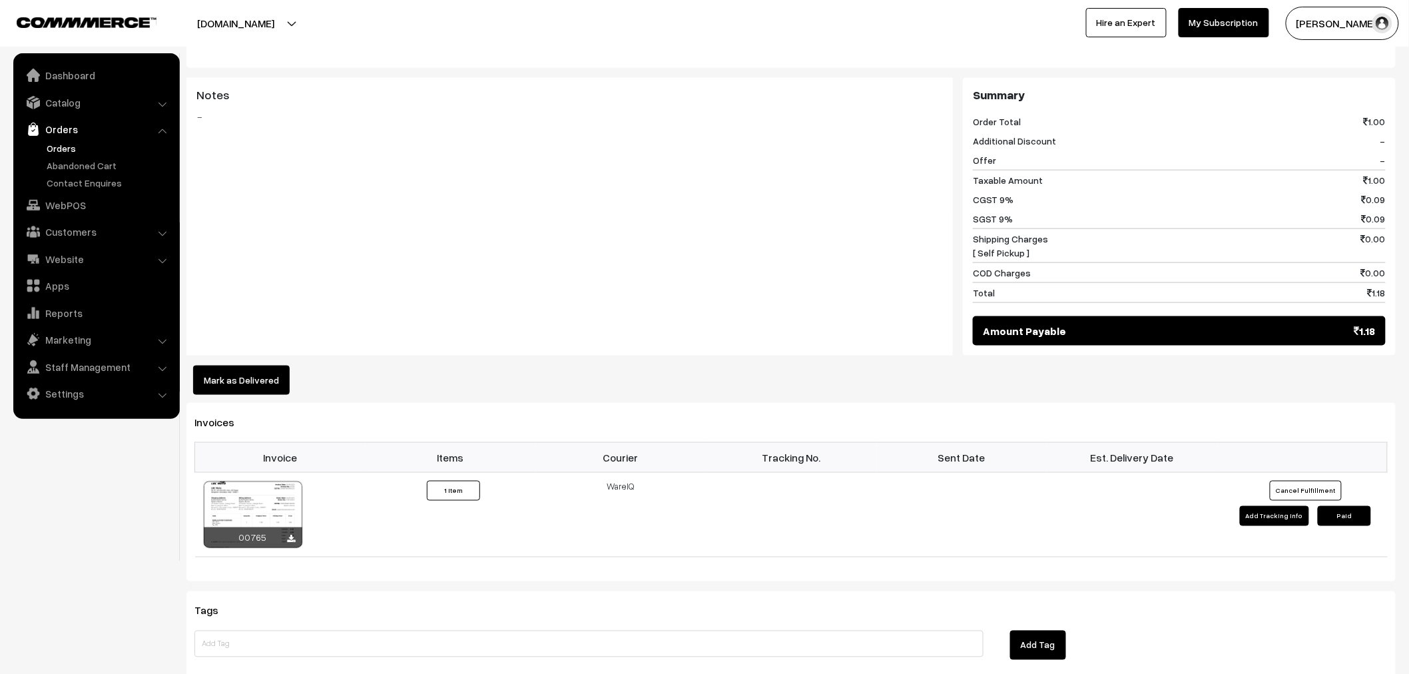 The width and height of the screenshot is (1409, 674). Describe the element at coordinates (1180, 95) in the screenshot. I see `h3: Summary` at that location.